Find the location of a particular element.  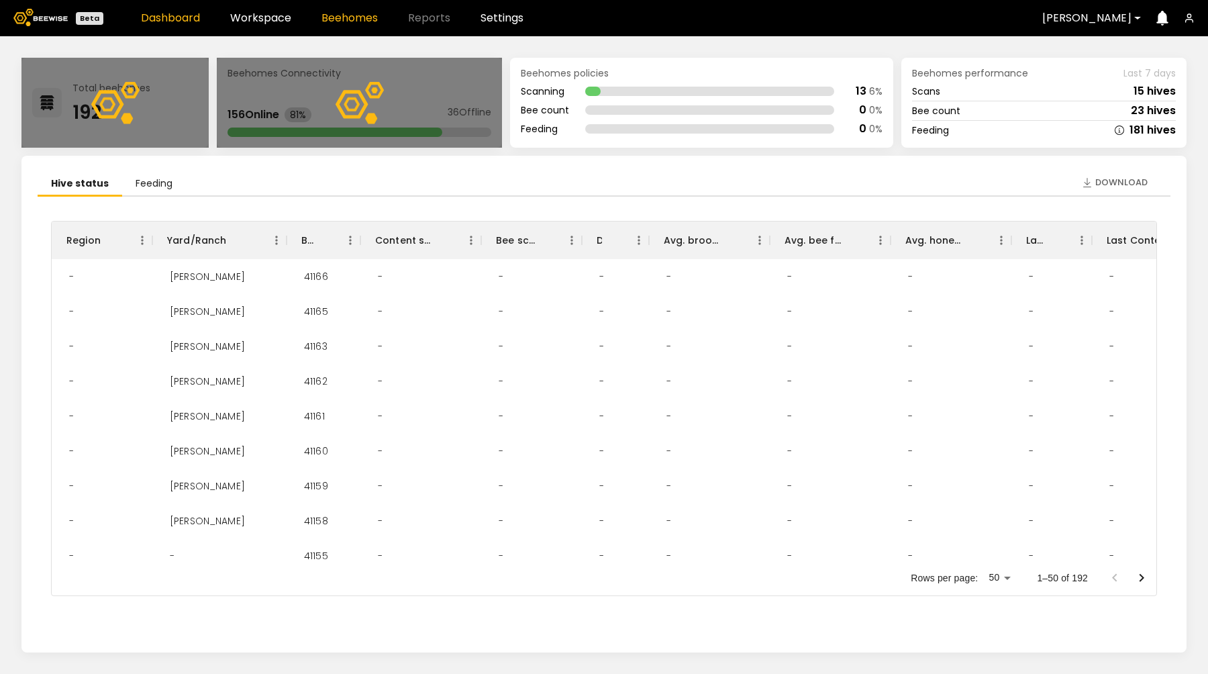

a: Dashboard is located at coordinates (170, 18).